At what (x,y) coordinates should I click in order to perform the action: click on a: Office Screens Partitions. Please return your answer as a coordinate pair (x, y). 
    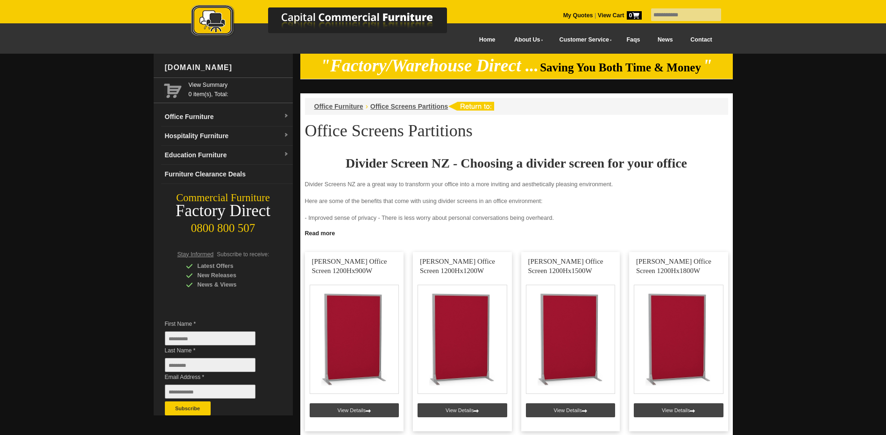
    Looking at the image, I should click on (409, 107).